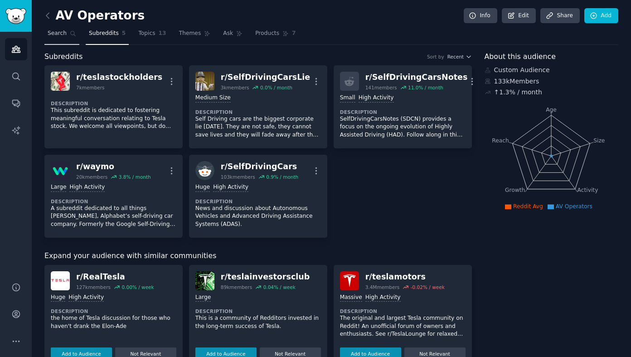  Describe the element at coordinates (205, 170) in the screenshot. I see `img: SelfDrivingCars` at that location.